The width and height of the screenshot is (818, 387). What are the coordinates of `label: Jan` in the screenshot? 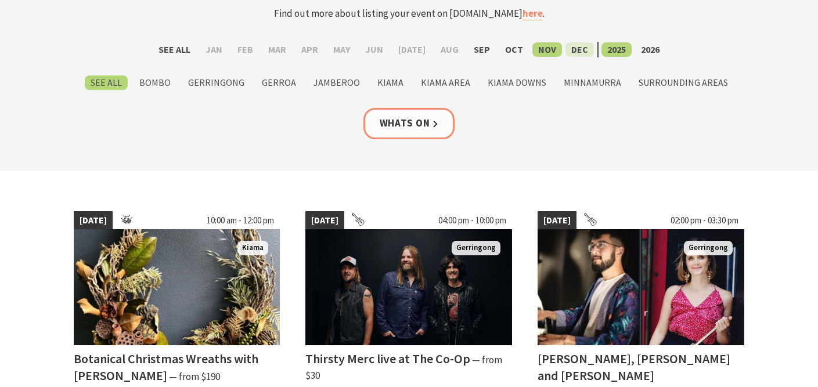 It's located at (214, 49).